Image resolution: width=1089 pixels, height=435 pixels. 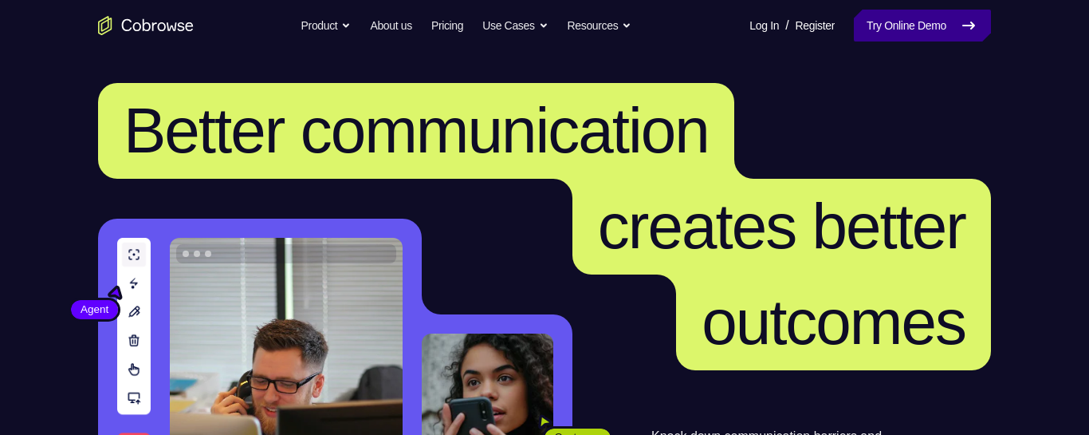 I want to click on a: Pricing, so click(x=447, y=26).